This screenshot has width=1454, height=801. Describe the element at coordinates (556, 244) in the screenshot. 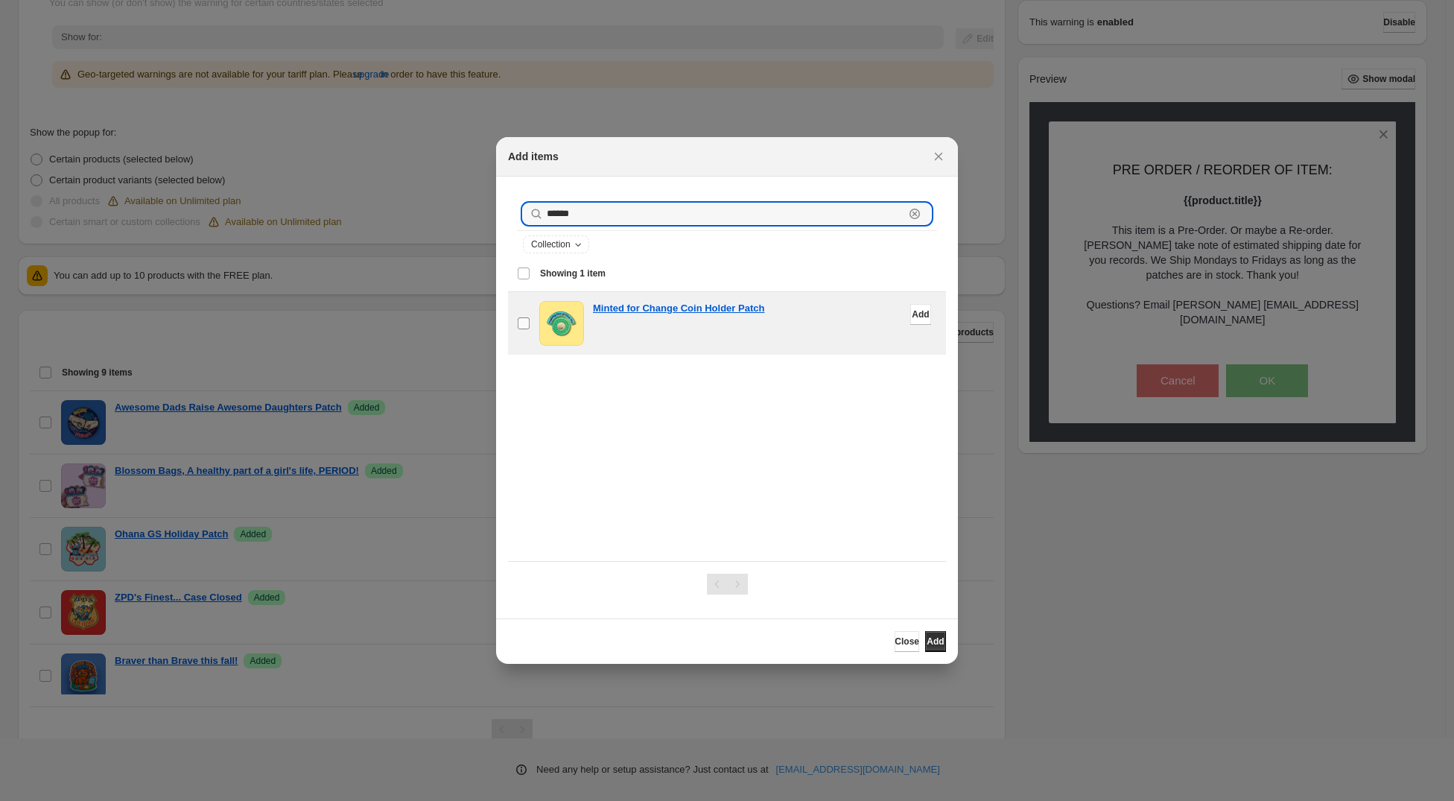

I see `button: Collection` at that location.